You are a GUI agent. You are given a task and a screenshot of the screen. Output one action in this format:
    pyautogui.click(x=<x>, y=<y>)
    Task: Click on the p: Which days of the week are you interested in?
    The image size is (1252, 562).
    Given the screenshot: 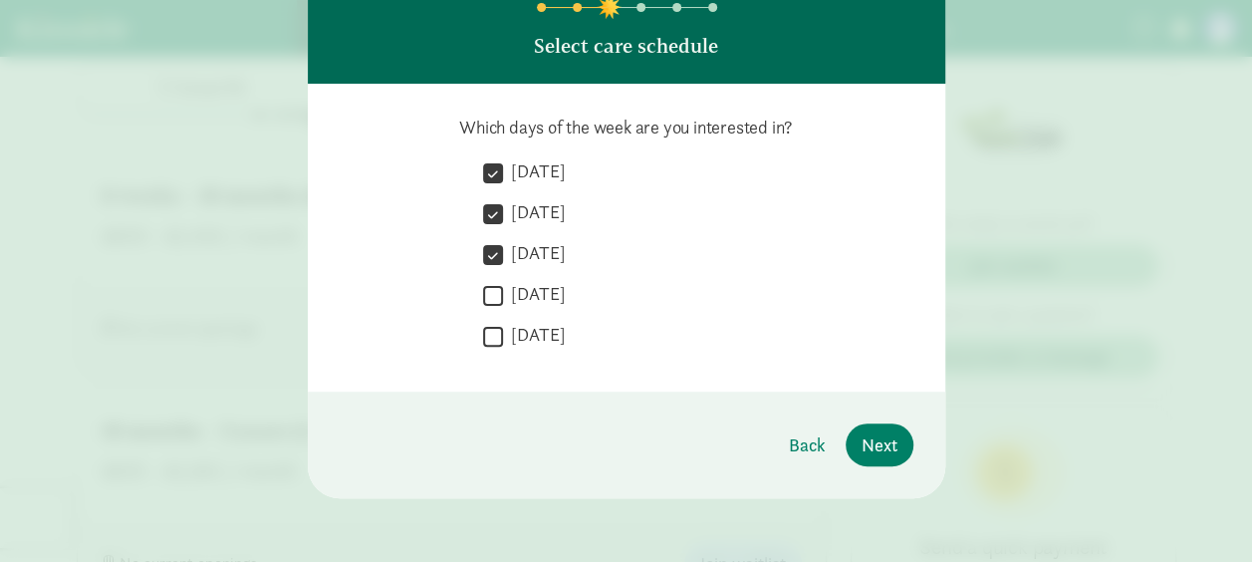 What is the action you would take?
    pyautogui.click(x=626, y=127)
    